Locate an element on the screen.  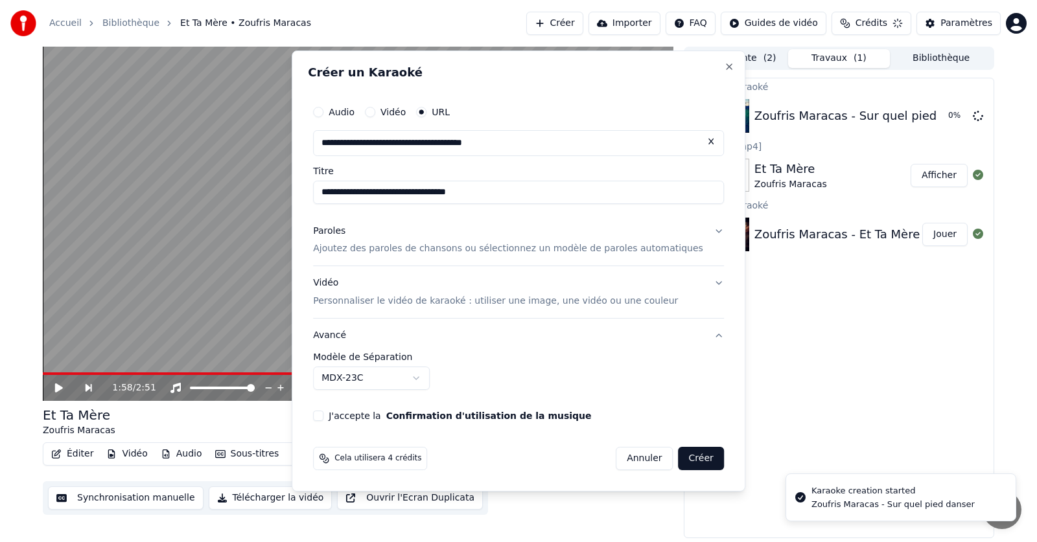
div: Vidéo is located at coordinates (495, 293).